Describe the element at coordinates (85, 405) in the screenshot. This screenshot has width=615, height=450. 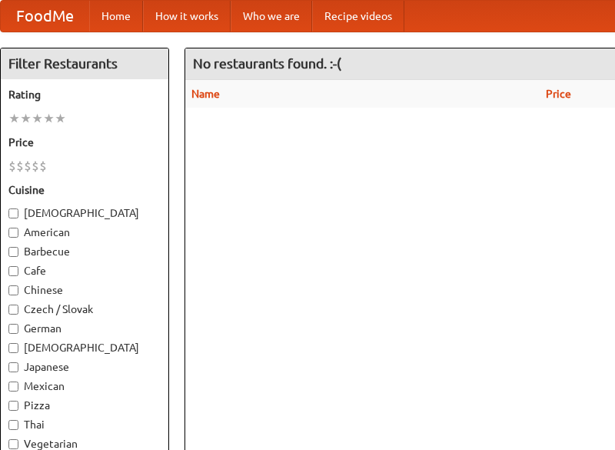
I see `label: Pizza` at that location.